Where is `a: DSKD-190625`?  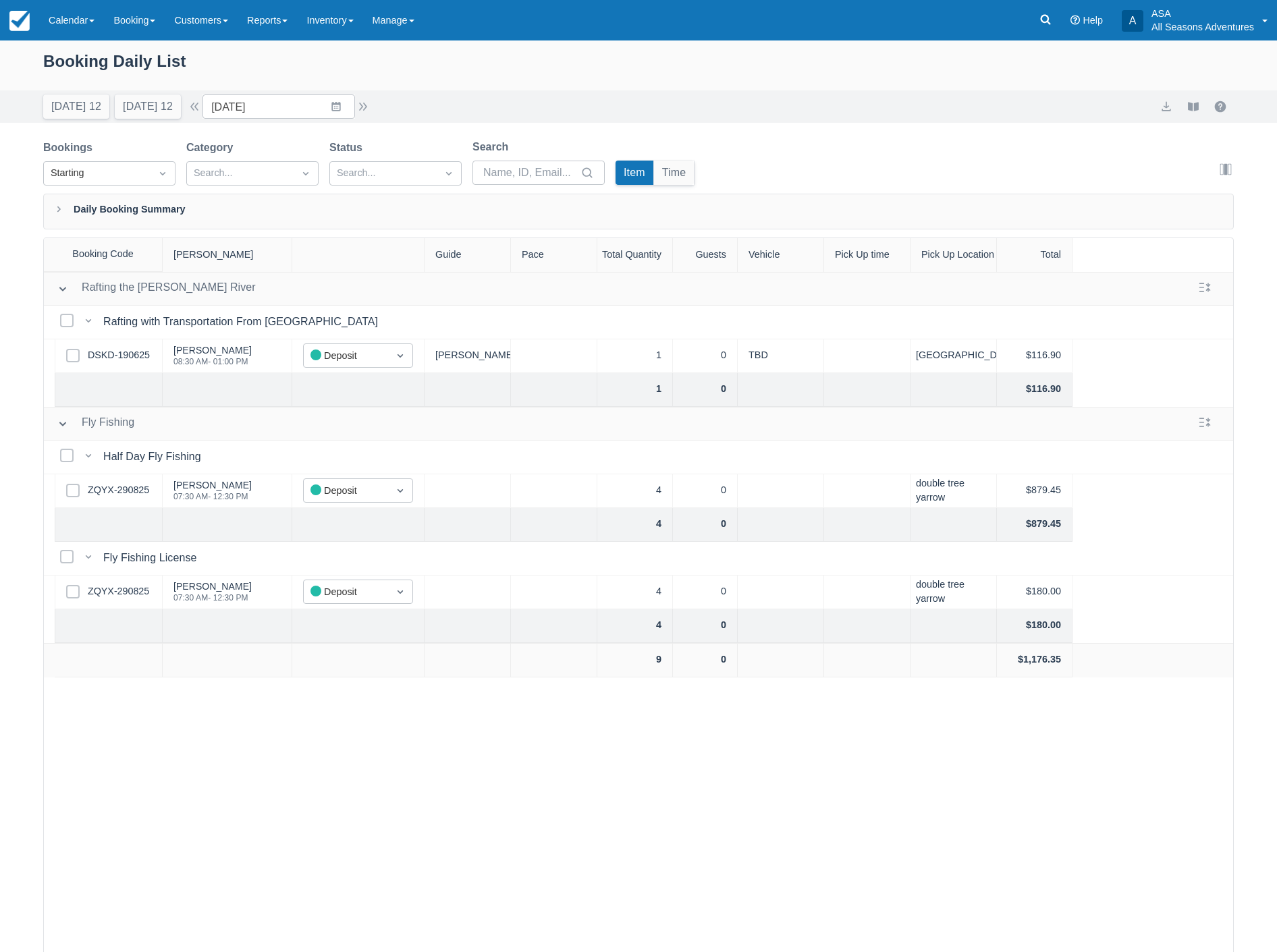
a: DSKD-190625 is located at coordinates (119, 355).